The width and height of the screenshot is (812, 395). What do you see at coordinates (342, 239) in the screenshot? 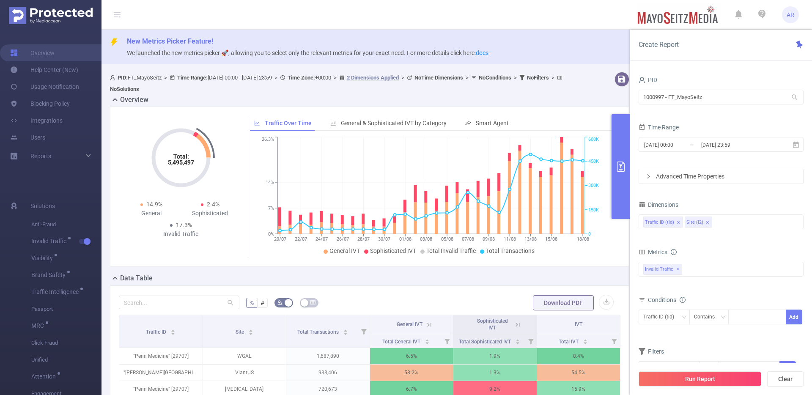
I see `tspan: 26/07` at bounding box center [342, 239].